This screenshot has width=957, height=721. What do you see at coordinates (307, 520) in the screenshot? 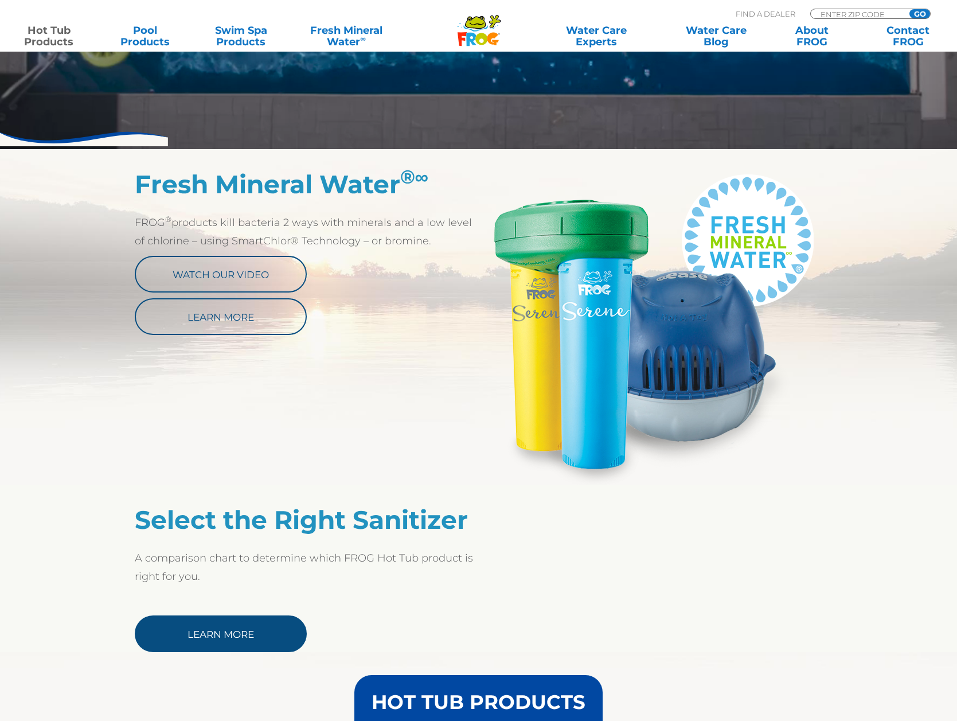
I see `h2: Select the Right Sanitizer` at bounding box center [307, 520].